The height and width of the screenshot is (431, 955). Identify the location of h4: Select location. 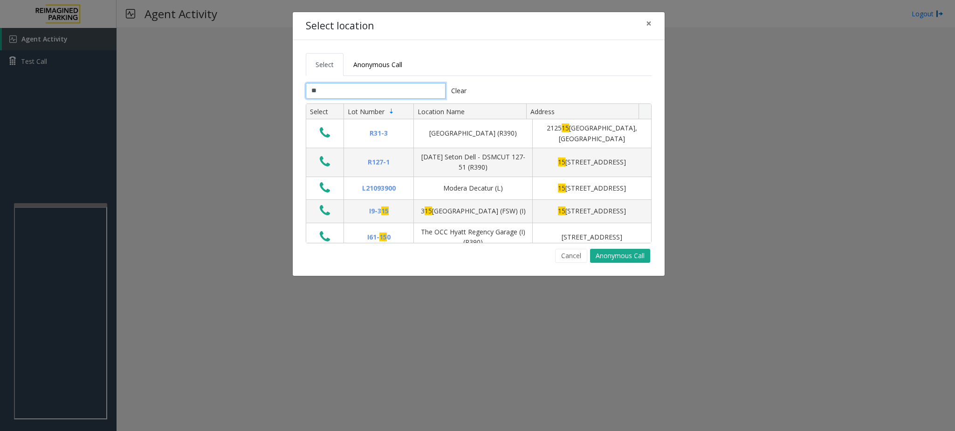
(340, 26).